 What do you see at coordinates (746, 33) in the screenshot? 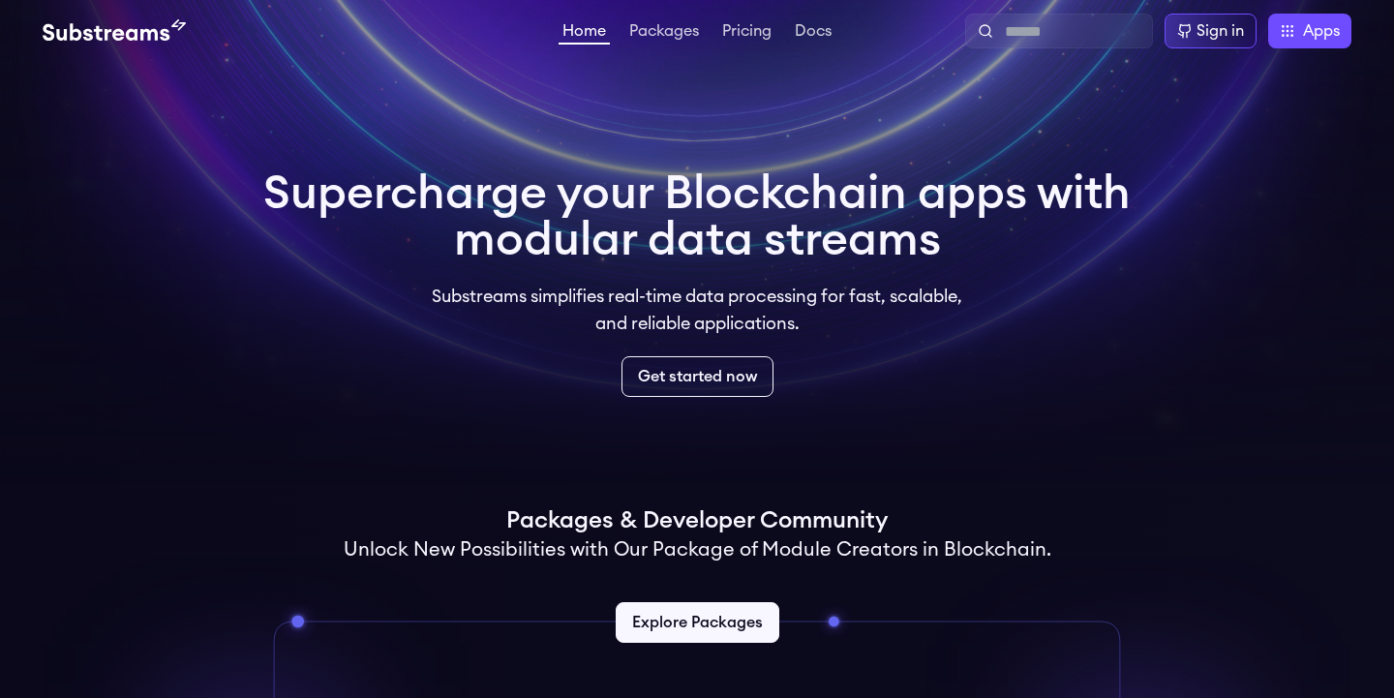
I see `a: Pricing` at bounding box center [746, 33].